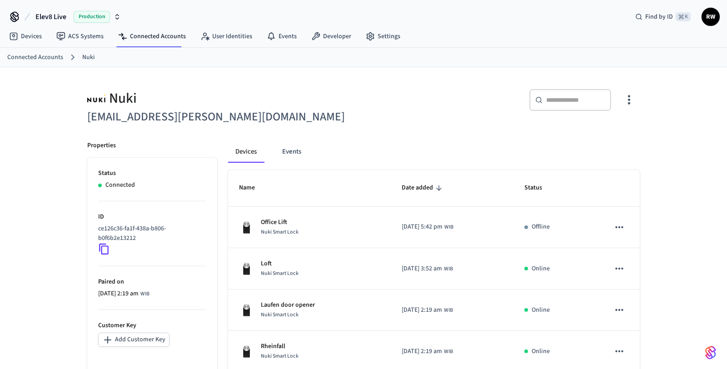 Image resolution: width=727 pixels, height=369 pixels. Describe the element at coordinates (711, 17) in the screenshot. I see `span: RW` at that location.